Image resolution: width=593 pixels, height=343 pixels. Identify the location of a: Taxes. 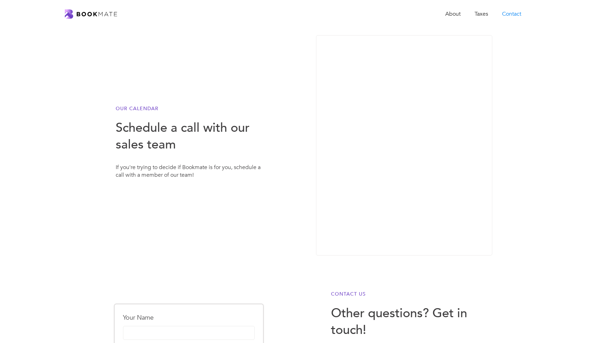
(481, 14).